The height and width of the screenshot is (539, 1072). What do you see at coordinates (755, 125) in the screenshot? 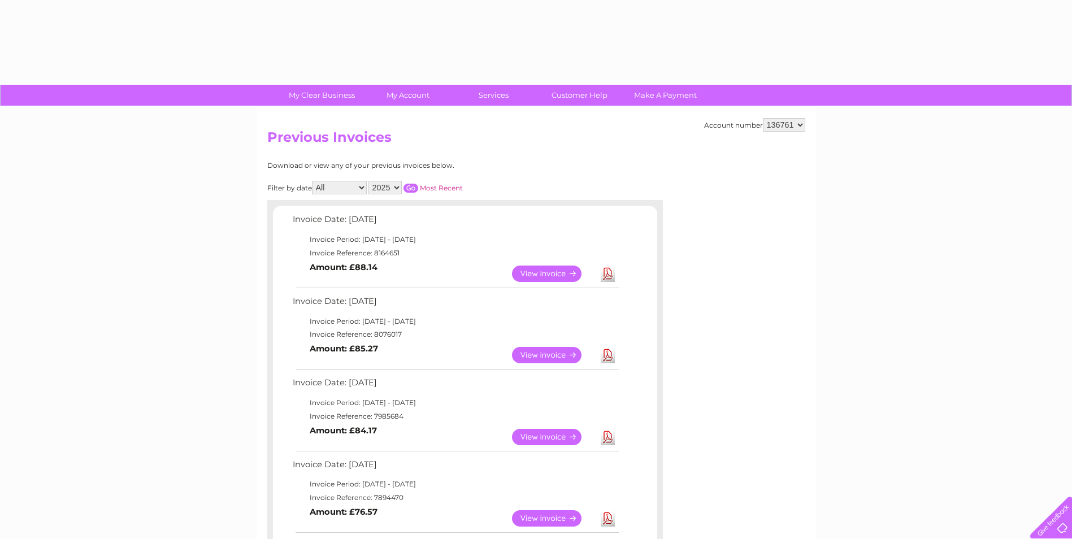
I see `div: Account number` at bounding box center [755, 125].